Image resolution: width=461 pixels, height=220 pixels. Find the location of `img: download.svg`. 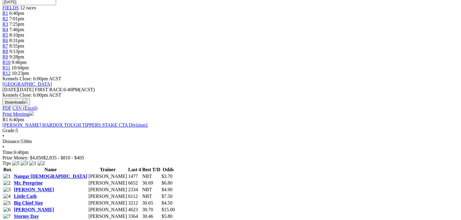

img: download.svg is located at coordinates (25, 101).